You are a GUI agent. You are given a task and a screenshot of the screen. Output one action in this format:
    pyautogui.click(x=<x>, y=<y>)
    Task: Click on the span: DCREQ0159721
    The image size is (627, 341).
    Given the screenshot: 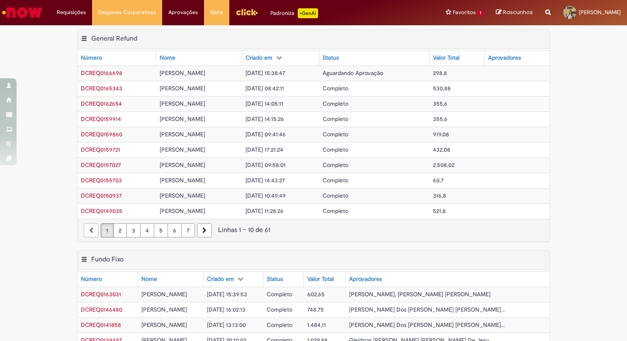 What is the action you would take?
    pyautogui.click(x=100, y=150)
    